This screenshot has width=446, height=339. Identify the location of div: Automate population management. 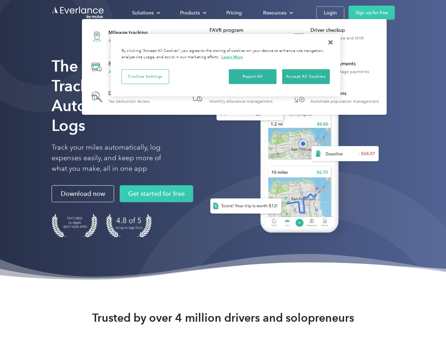
(345, 101).